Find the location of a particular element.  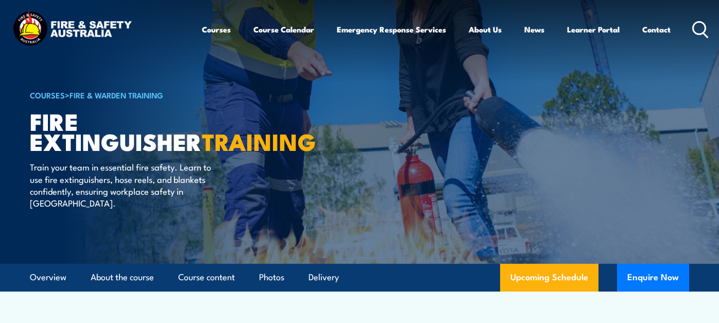

a: Emergency Response Services is located at coordinates (392, 29).